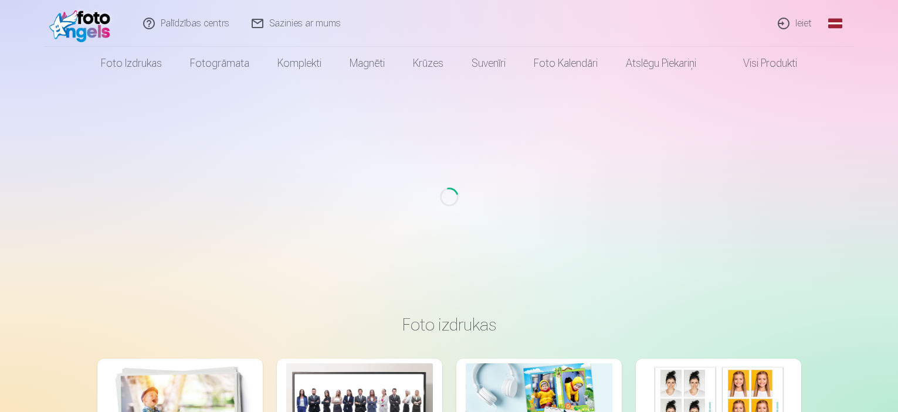 This screenshot has height=412, width=898. Describe the element at coordinates (565, 63) in the screenshot. I see `a: Foto kalendāri` at that location.